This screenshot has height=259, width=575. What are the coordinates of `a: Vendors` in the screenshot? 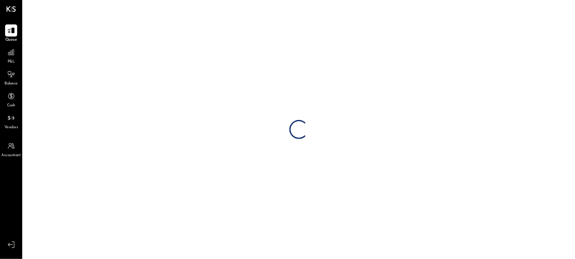 It's located at (11, 121).